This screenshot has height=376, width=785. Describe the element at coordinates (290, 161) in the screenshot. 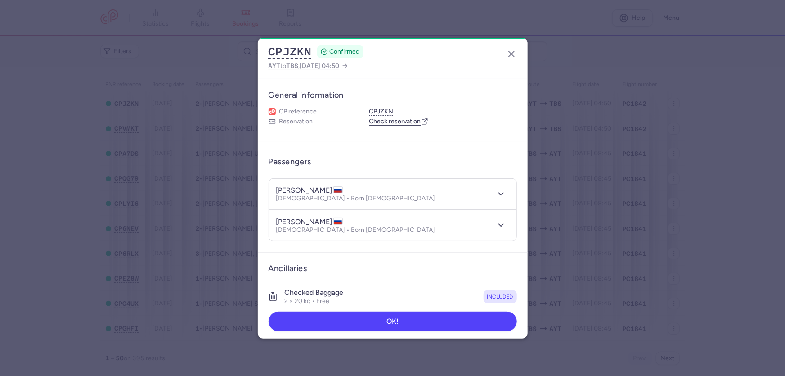

I see `h3: Passengers` at that location.